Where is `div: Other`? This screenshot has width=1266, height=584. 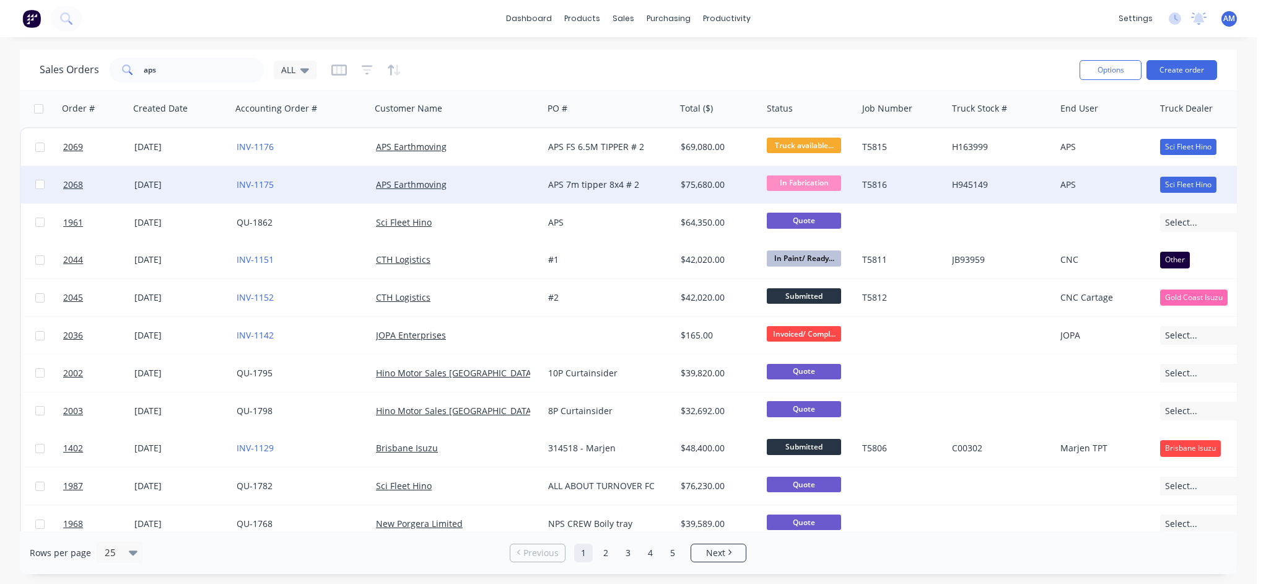
div: Other is located at coordinates (1175, 260).